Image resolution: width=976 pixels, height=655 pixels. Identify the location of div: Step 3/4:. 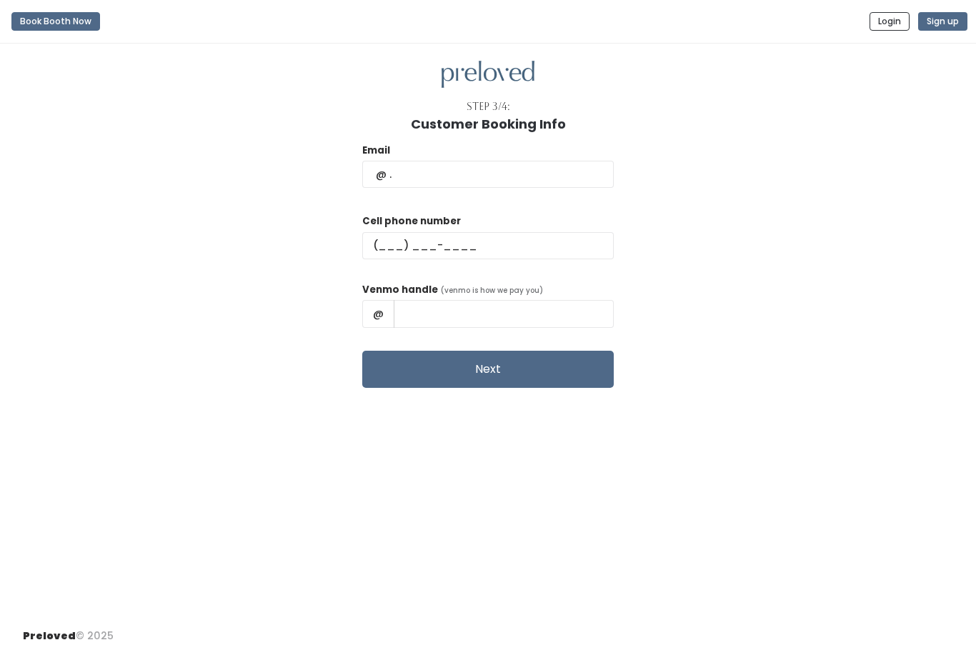
(488, 106).